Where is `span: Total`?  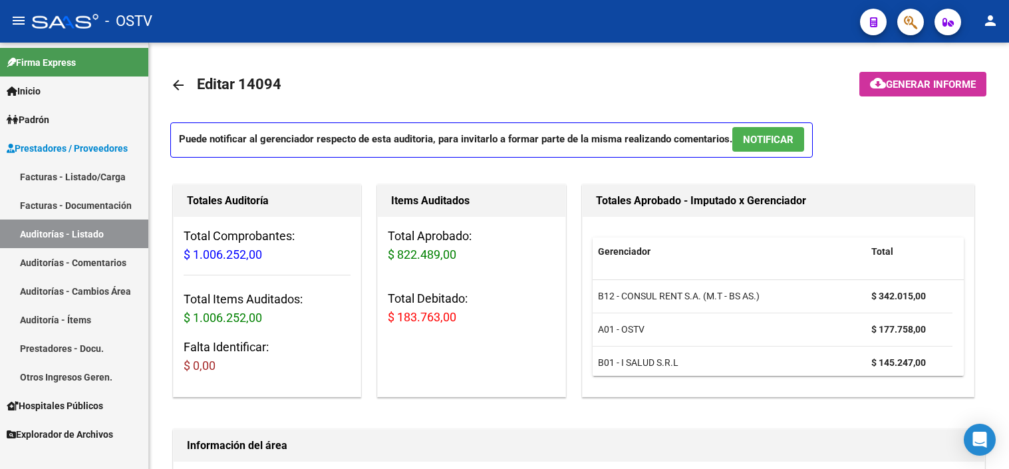
span: Total is located at coordinates (882, 251).